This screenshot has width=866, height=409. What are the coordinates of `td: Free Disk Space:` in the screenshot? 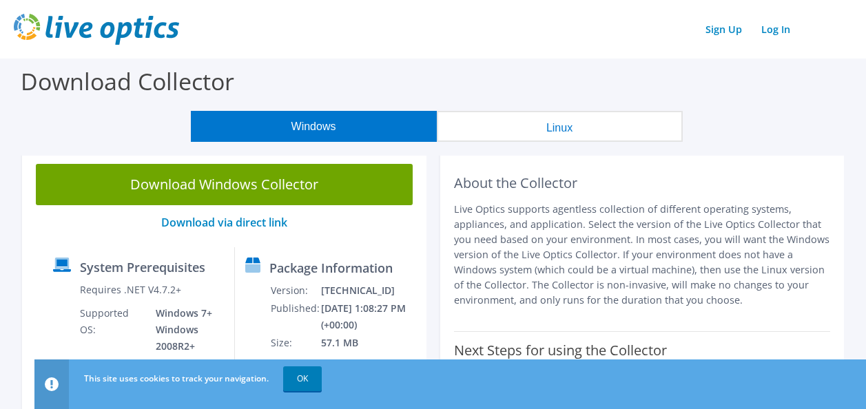 It's located at (112, 373).